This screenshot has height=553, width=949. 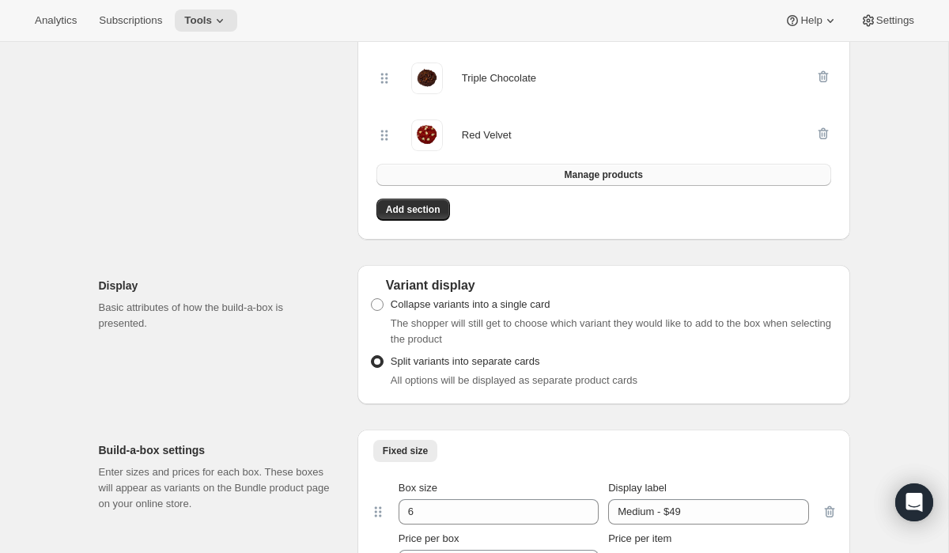 What do you see at coordinates (55, 21) in the screenshot?
I see `button: Analytics` at bounding box center [55, 21].